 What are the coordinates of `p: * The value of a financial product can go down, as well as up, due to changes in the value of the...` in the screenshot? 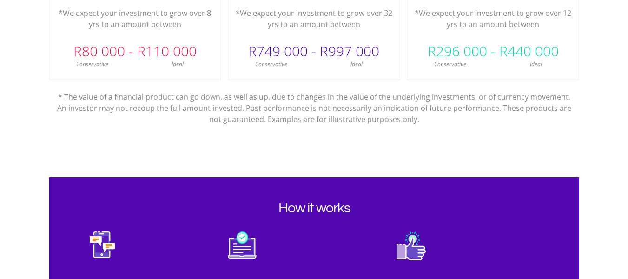 It's located at (314, 102).